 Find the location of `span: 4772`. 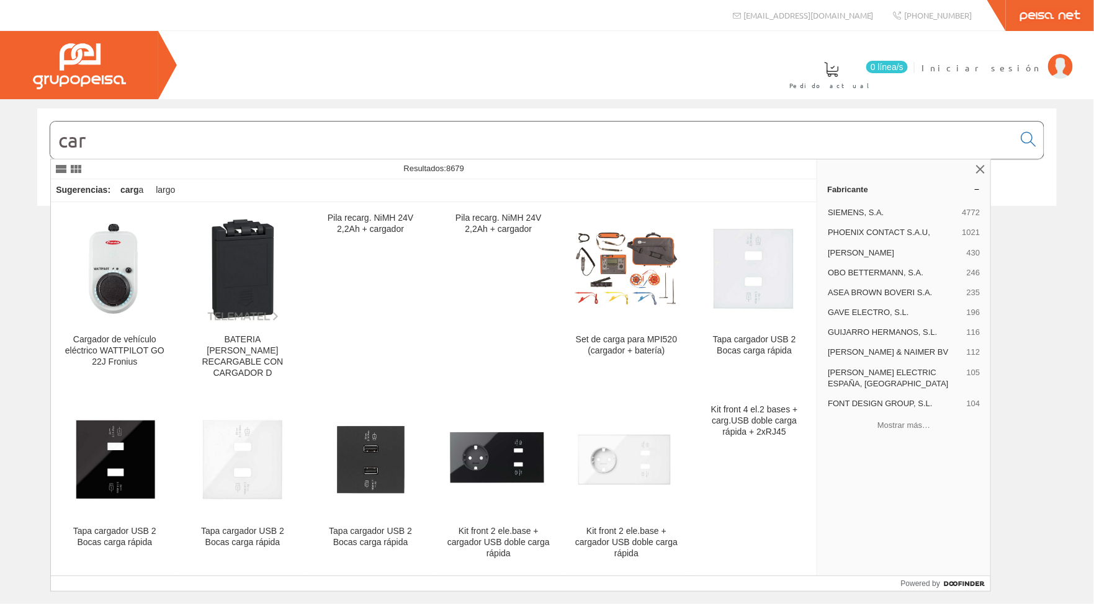

span: 4772 is located at coordinates (971, 213).